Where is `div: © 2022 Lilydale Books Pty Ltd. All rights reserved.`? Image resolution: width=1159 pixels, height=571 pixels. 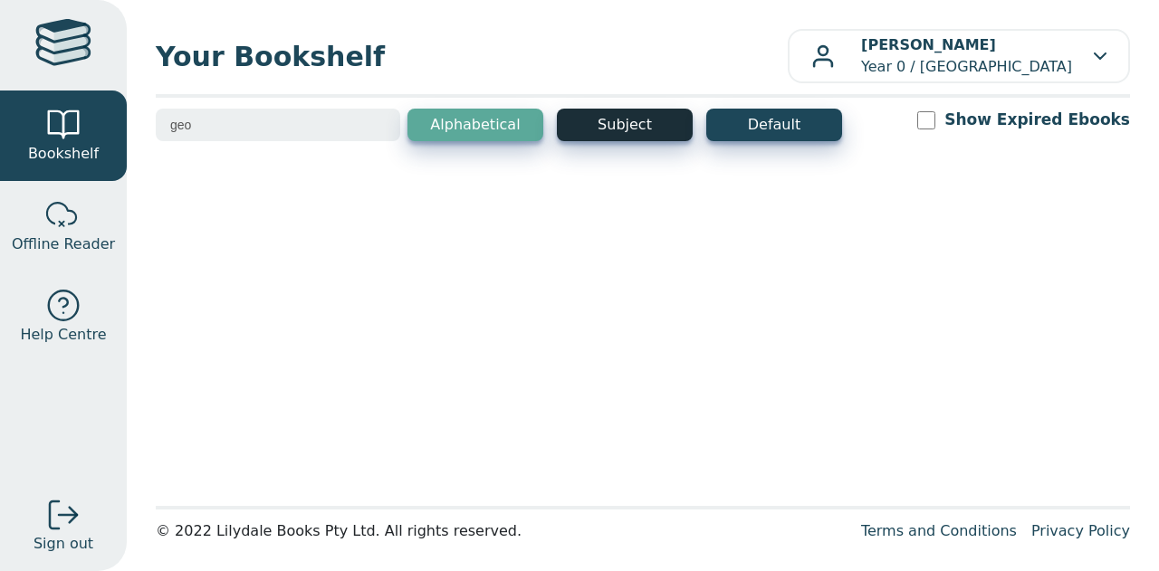 div: © 2022 Lilydale Books Pty Ltd. All rights reserved. is located at coordinates (501, 532).